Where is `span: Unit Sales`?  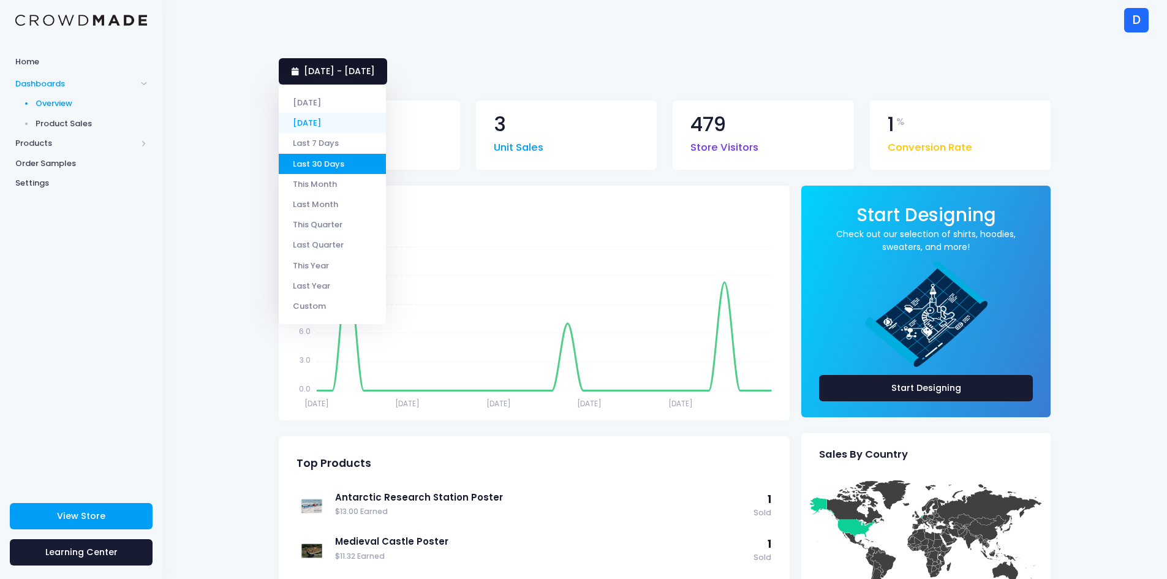
span: Unit Sales is located at coordinates (518, 145).